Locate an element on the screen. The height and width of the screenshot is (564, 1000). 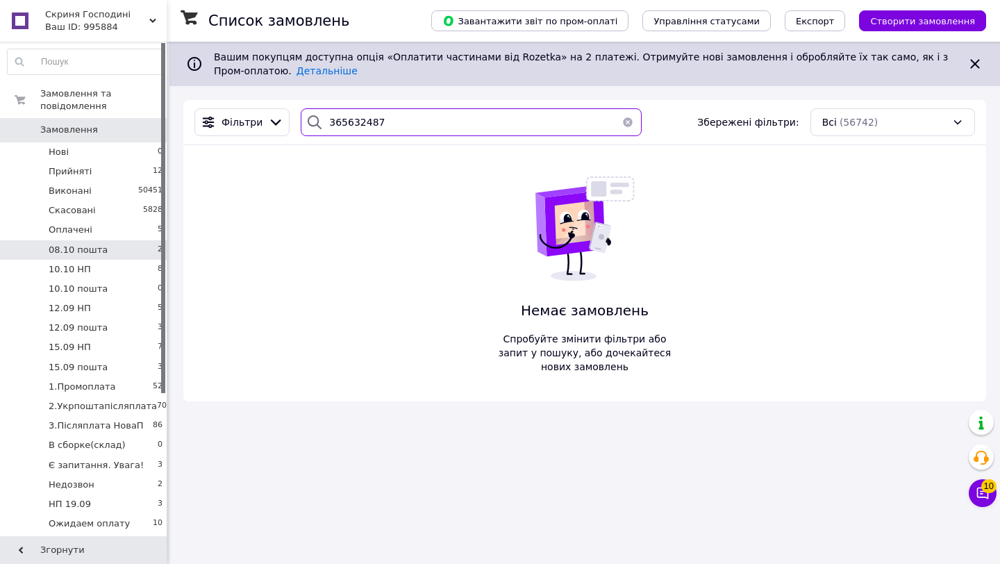
span: Оплачені is located at coordinates (70, 230).